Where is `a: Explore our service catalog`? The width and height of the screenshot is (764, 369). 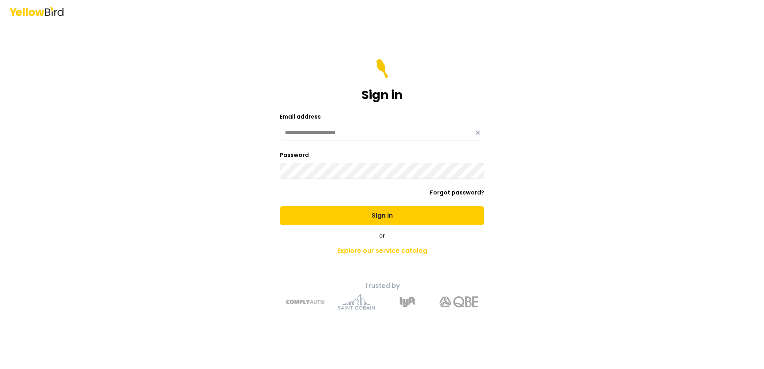 a: Explore our service catalog is located at coordinates (382, 251).